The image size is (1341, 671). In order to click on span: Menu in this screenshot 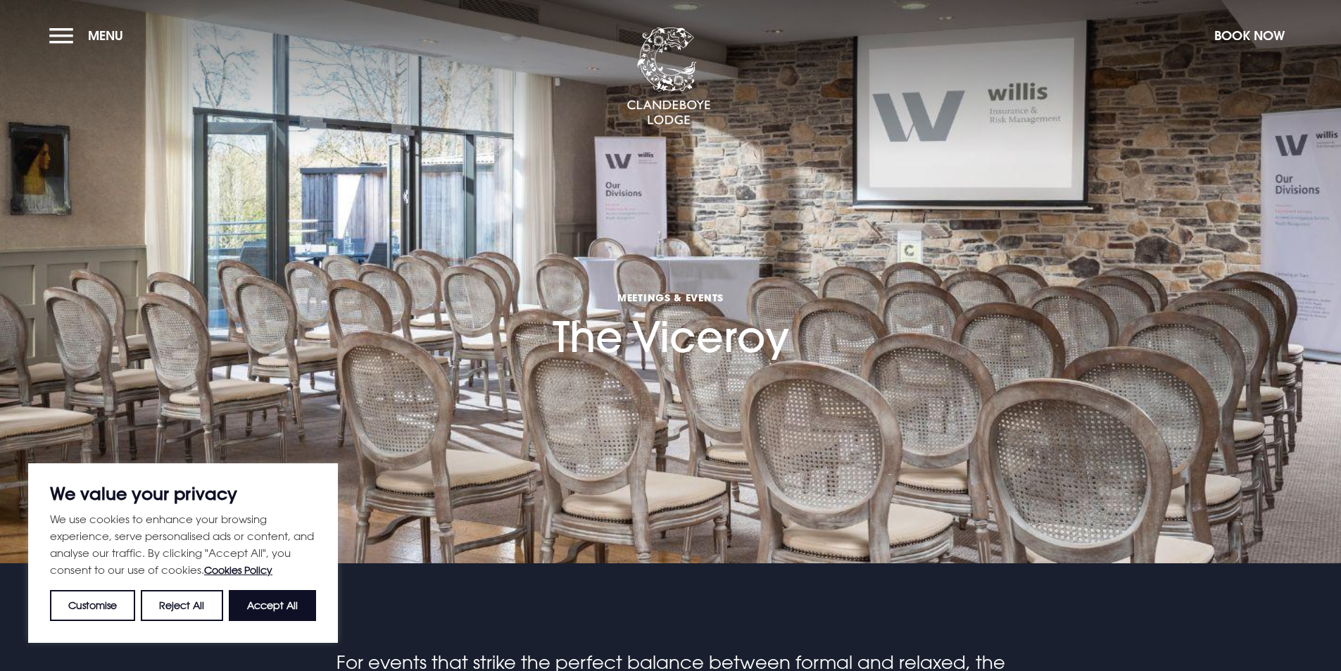, I will do `click(106, 35)`.